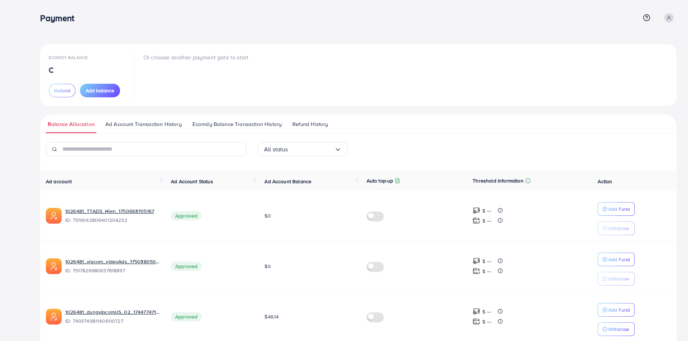  Describe the element at coordinates (237, 124) in the screenshot. I see `span: Ecomdy Balance Transaction History` at that location.